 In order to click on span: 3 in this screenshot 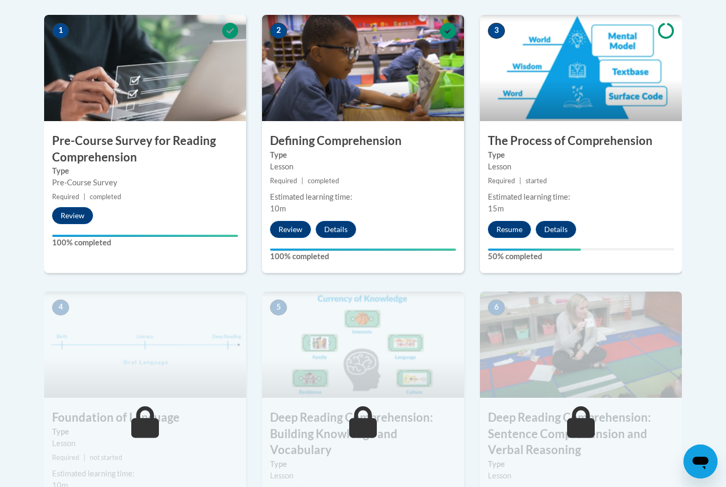, I will do `click(496, 31)`.